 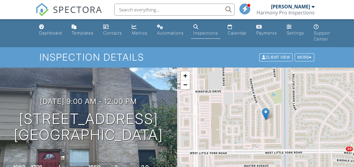 I want to click on div: Inspections, so click(x=206, y=33).